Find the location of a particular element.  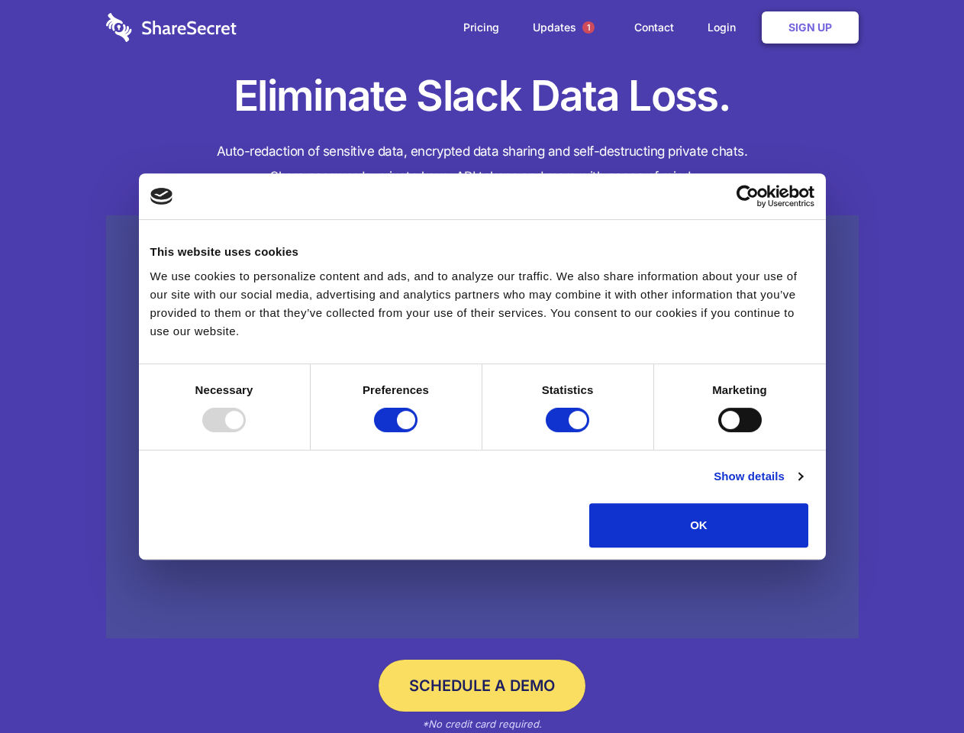

h1: Eliminate Slack Data Loss. is located at coordinates (483, 96).